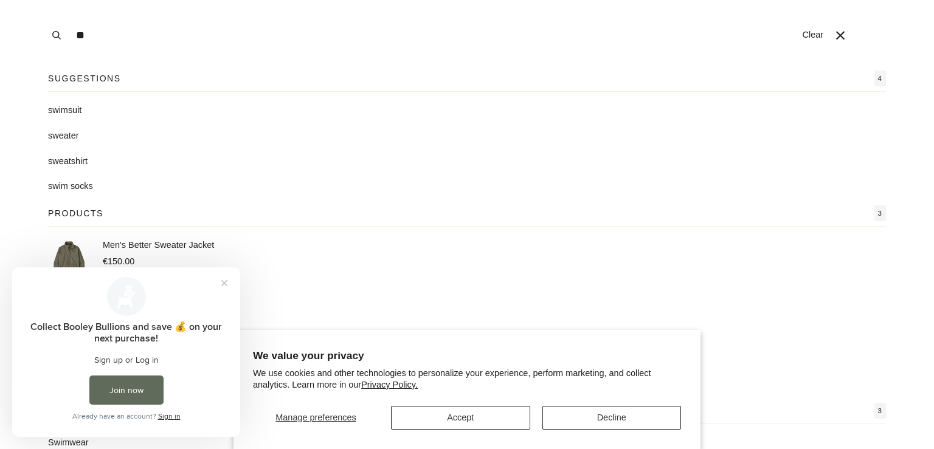 This screenshot has width=934, height=449. What do you see at coordinates (316, 418) in the screenshot?
I see `span: Manage preferences` at bounding box center [316, 418].